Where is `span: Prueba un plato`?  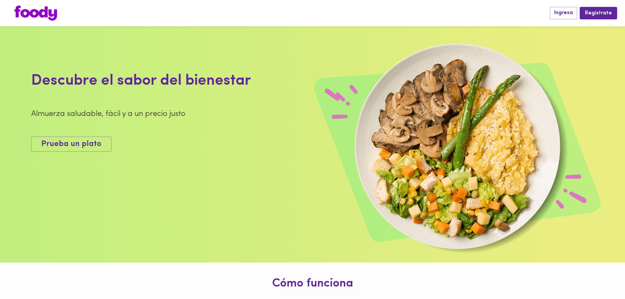 span: Prueba un plato is located at coordinates (71, 144).